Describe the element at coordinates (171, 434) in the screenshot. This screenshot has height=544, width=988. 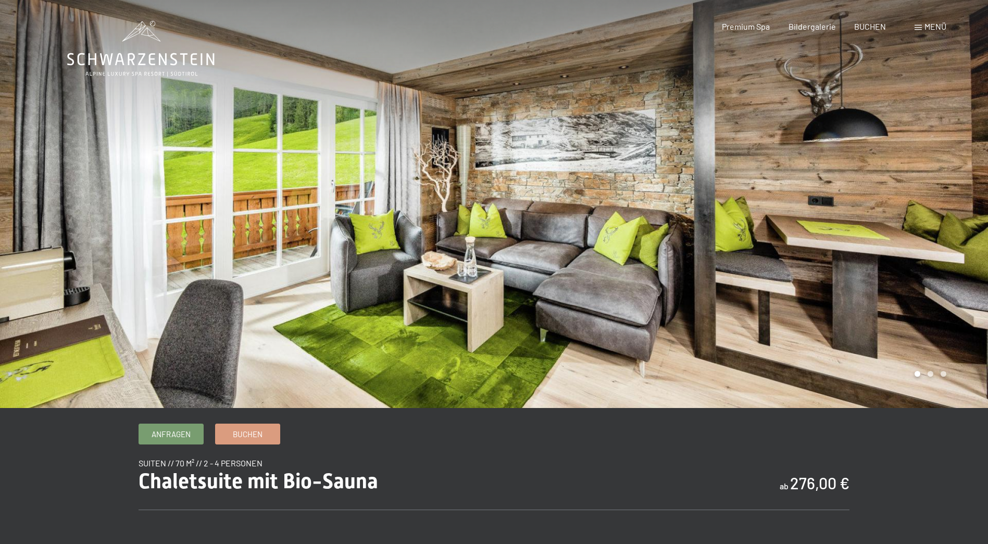
I see `span: Anfragen` at that location.